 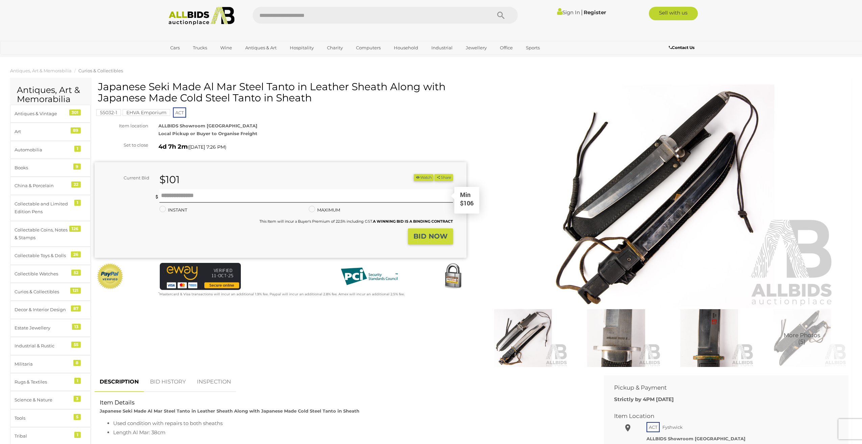 I want to click on h2: Pickup & Payment, so click(x=721, y=387).